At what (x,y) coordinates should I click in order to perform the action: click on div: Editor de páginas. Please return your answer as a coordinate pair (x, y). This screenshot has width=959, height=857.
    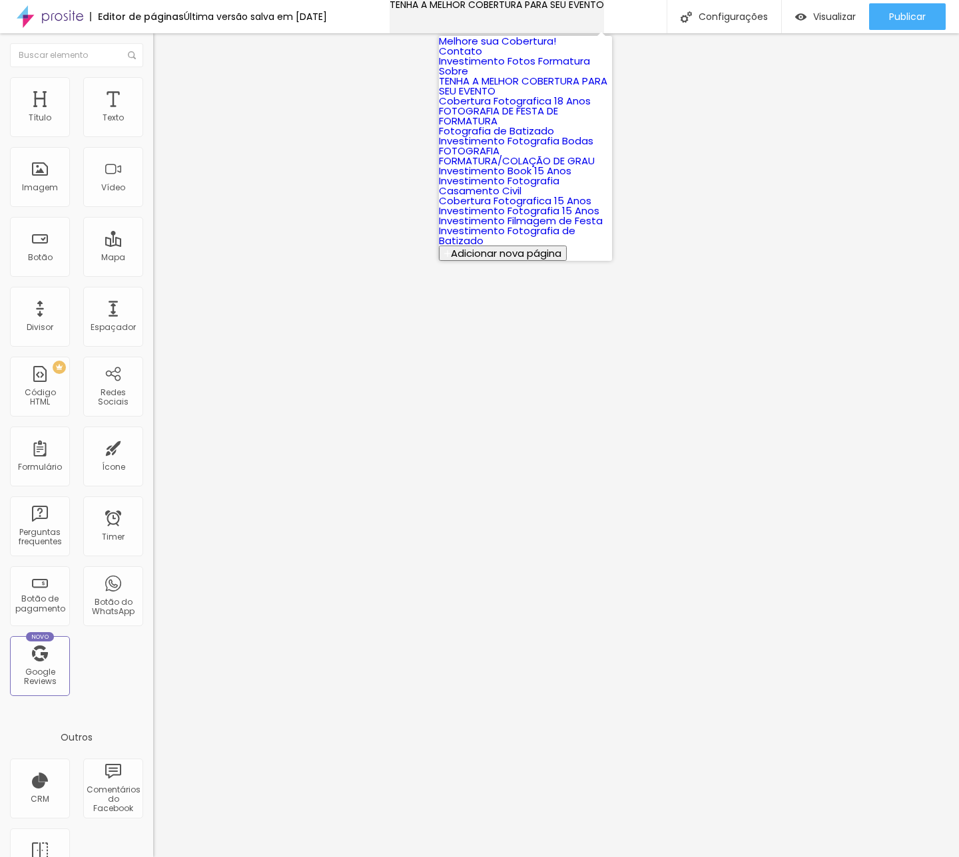
    Looking at the image, I should click on (136, 17).